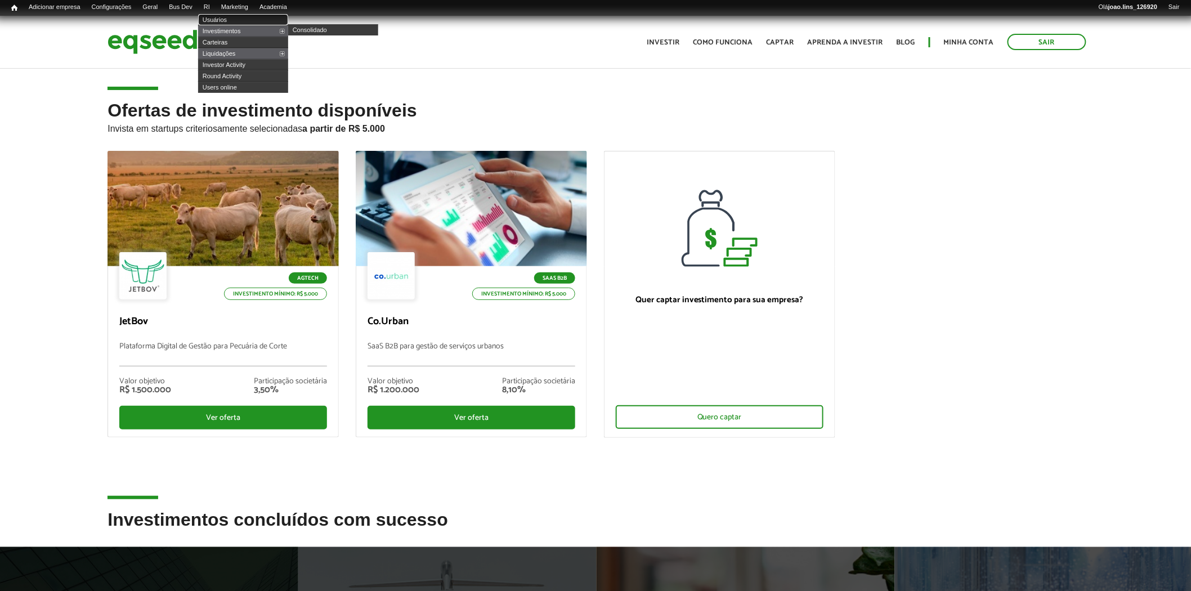  What do you see at coordinates (308, 278) in the screenshot?
I see `p: Agtech` at bounding box center [308, 278].